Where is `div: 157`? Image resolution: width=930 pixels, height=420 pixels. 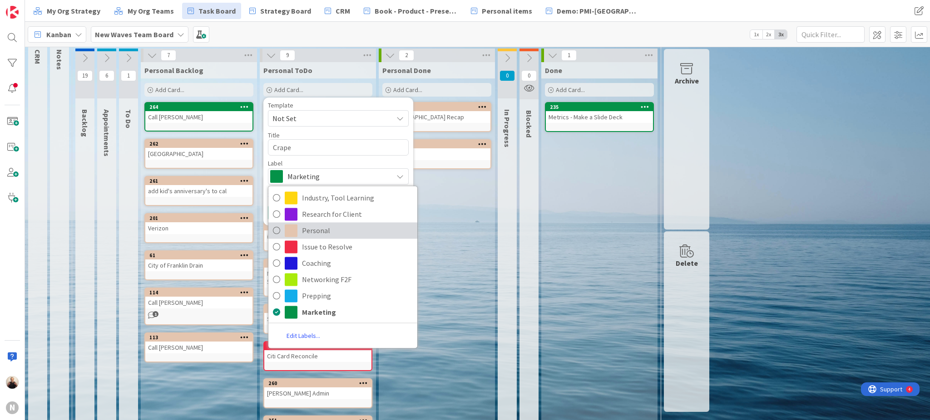 div: 157 is located at coordinates (437, 107).